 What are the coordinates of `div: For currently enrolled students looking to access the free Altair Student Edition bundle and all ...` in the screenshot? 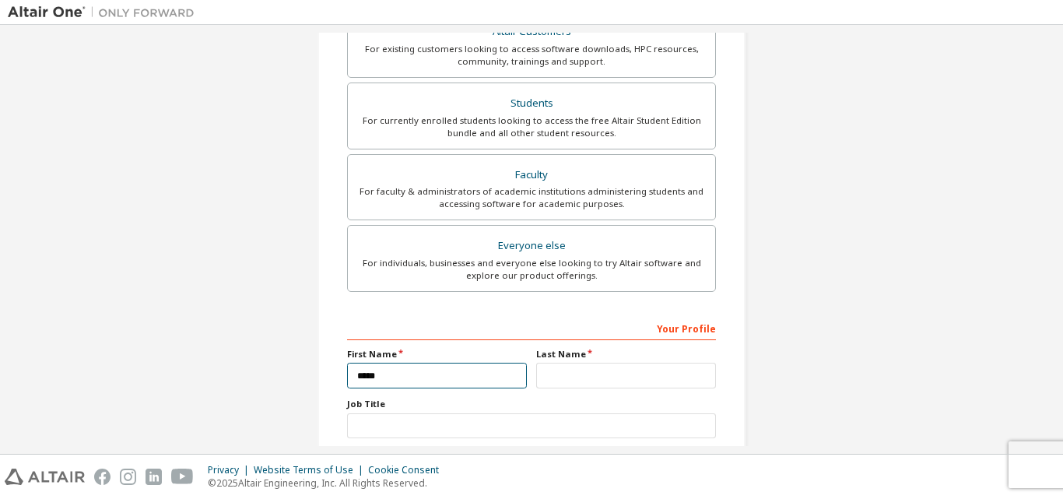 It's located at (532, 127).